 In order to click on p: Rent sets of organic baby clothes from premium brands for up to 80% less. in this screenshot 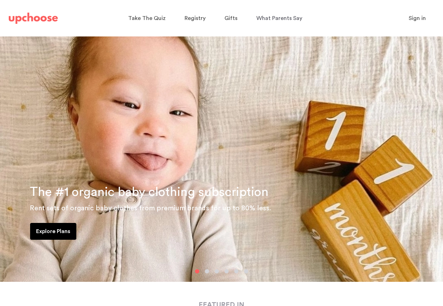, I will do `click(232, 208)`.